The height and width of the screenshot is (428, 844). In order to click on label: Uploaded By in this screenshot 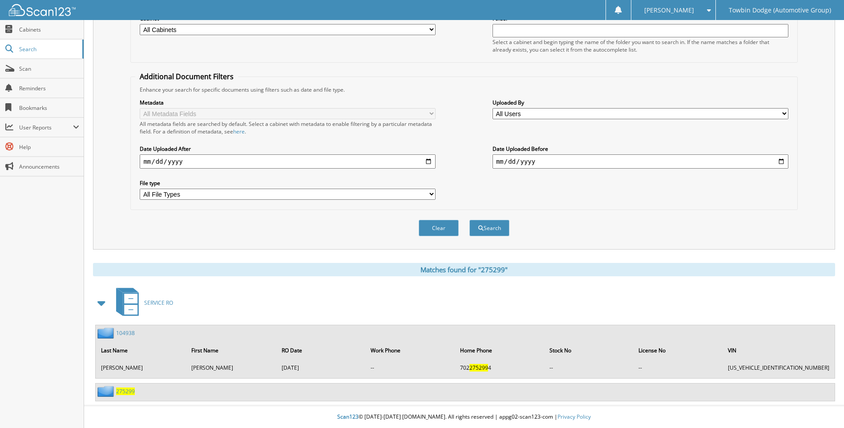, I will do `click(640, 102)`.